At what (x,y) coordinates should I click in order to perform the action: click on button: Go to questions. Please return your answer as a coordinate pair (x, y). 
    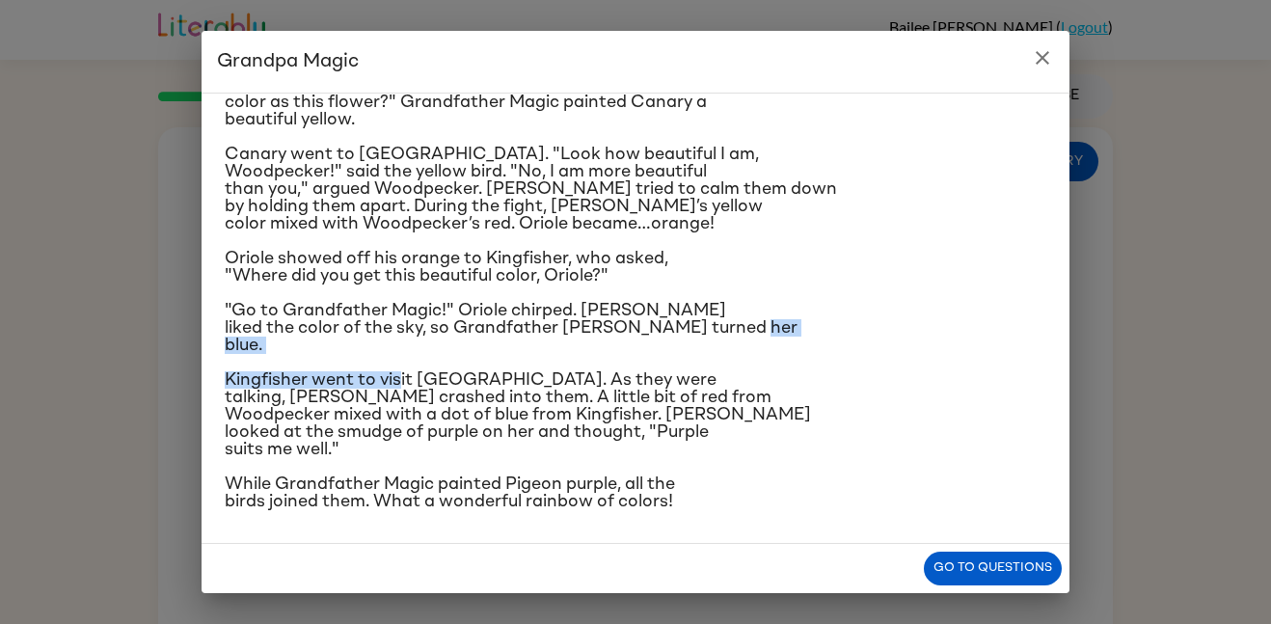
    Looking at the image, I should click on (992, 568).